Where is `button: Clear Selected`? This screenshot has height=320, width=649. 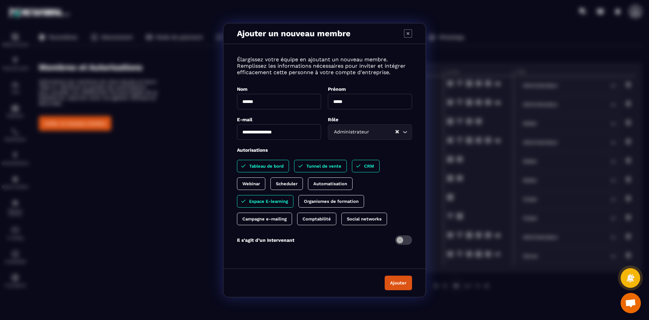 button: Clear Selected is located at coordinates (397, 132).